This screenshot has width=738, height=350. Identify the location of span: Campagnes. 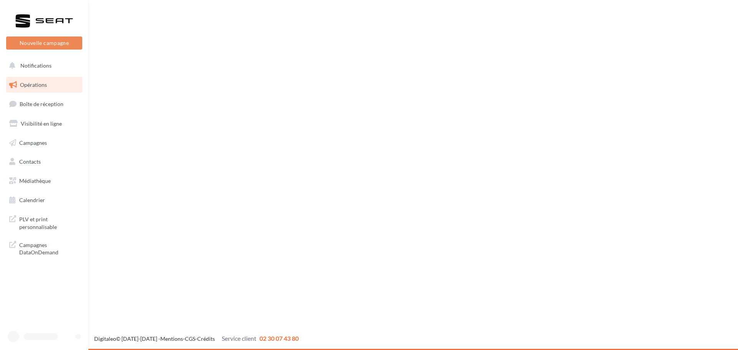
(33, 142).